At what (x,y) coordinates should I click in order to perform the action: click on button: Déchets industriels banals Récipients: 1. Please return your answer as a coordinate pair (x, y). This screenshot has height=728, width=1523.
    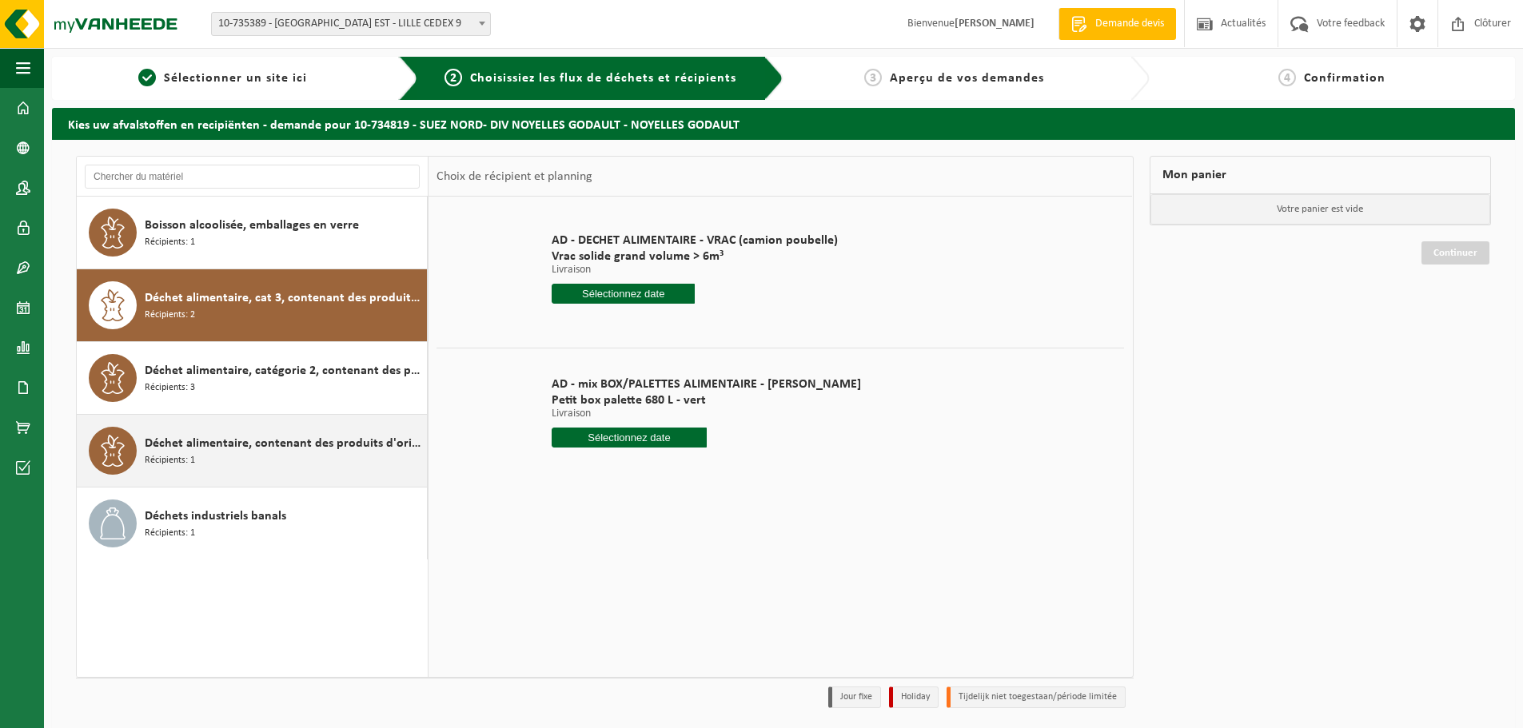
    Looking at the image, I should click on (252, 524).